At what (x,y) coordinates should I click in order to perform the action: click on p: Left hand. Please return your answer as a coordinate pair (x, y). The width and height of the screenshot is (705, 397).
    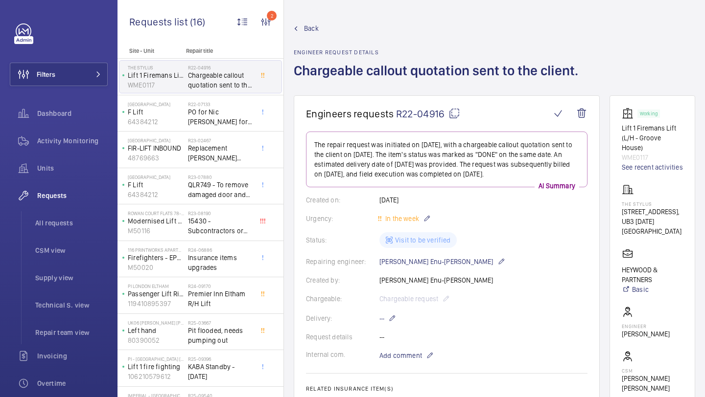
    Looking at the image, I should click on (156, 331).